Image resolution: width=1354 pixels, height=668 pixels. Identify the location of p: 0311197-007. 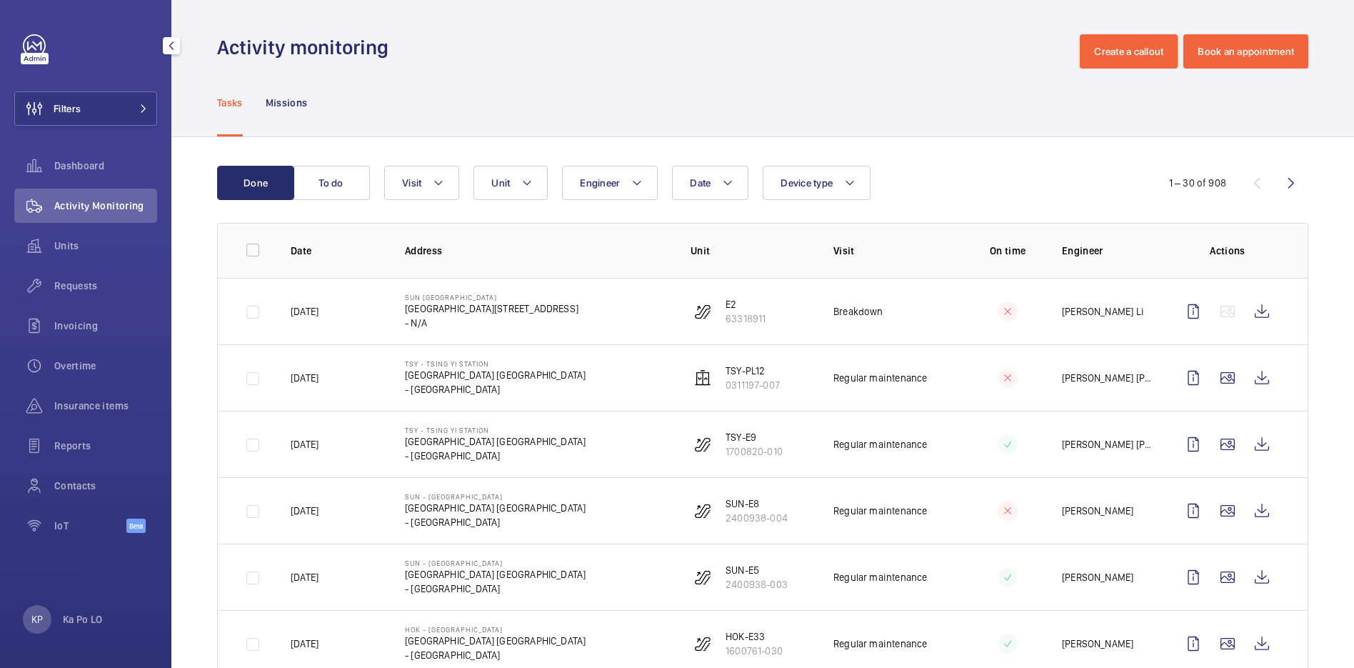
(753, 385).